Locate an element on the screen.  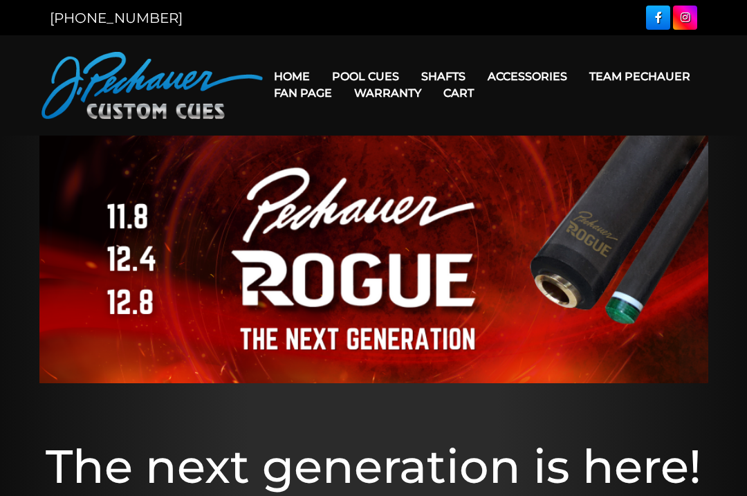
a: Home is located at coordinates (292, 76).